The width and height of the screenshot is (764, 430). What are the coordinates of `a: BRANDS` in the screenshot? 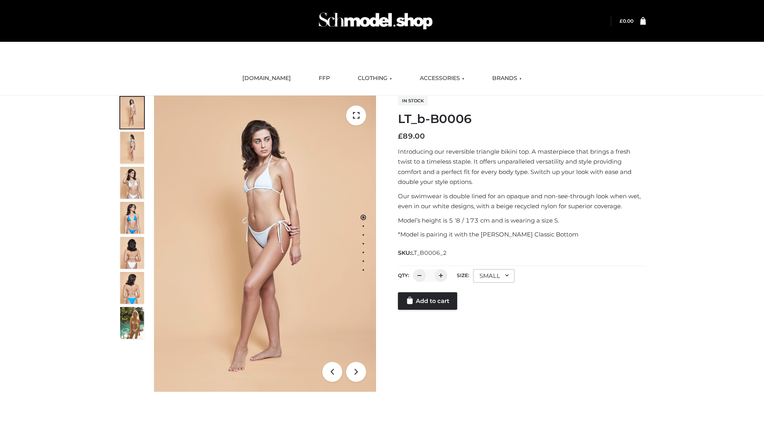 It's located at (507, 78).